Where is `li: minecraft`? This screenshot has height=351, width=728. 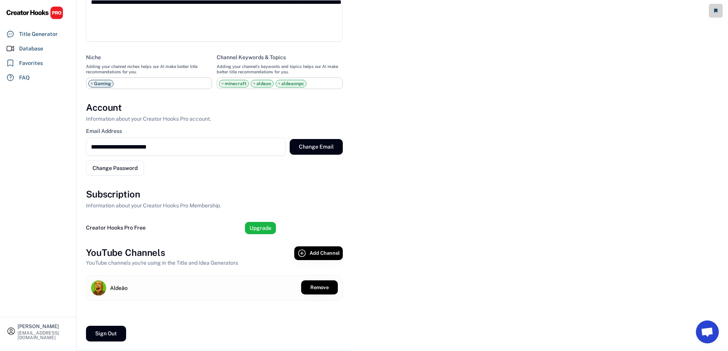 li: minecraft is located at coordinates (234, 84).